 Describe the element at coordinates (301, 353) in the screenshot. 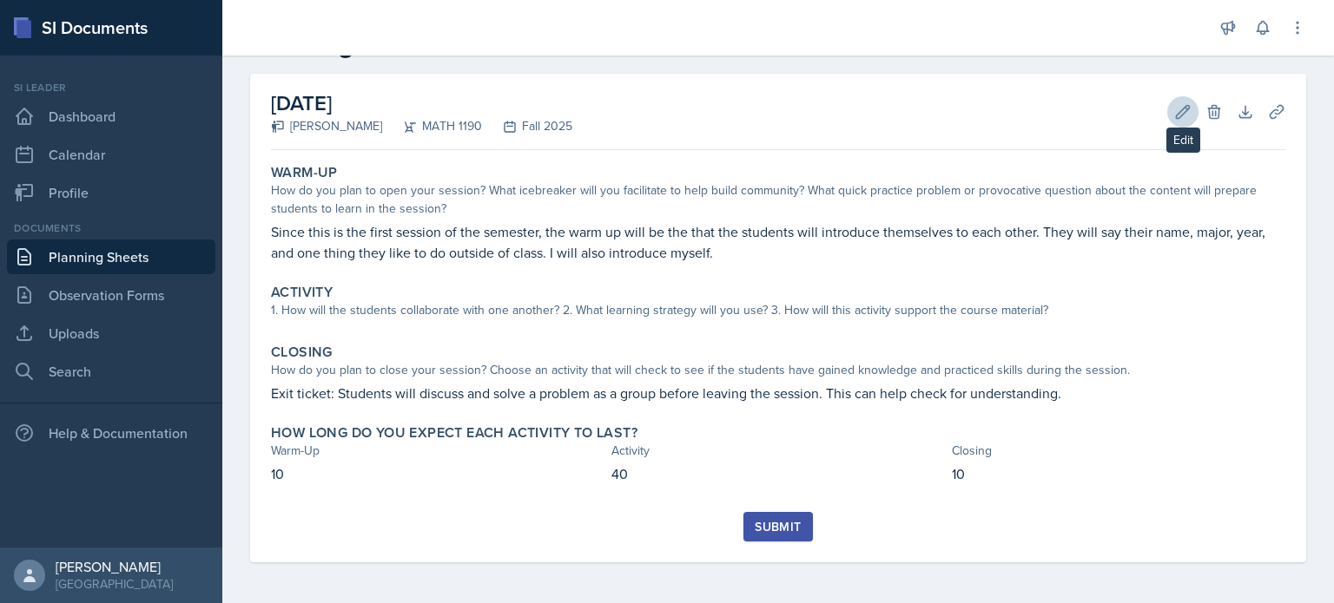

I see `label: Closing` at that location.